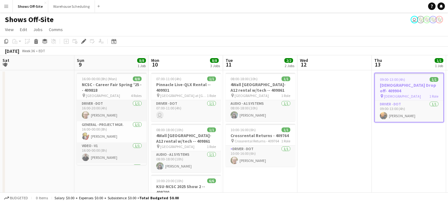  I want to click on h3: Crossrental Returns - 409764, so click(260, 136).